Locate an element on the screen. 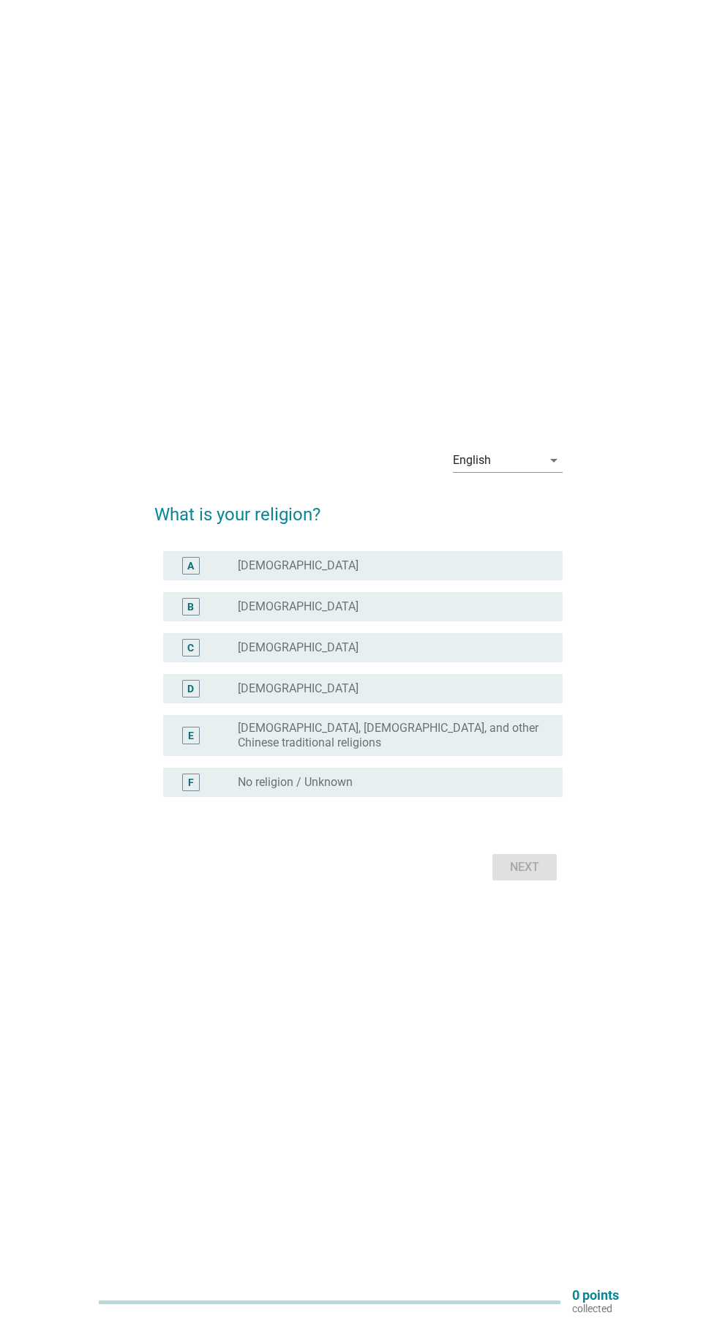  p: 0 points is located at coordinates (596, 1295).